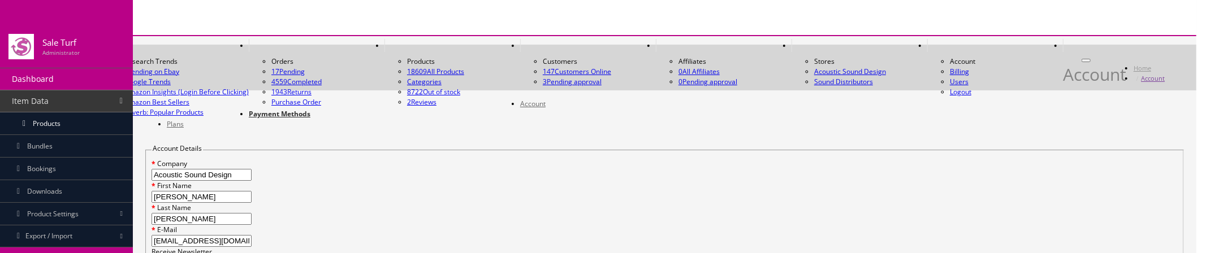 The width and height of the screenshot is (1206, 253). What do you see at coordinates (279, 81) in the screenshot?
I see `span: 4559` at bounding box center [279, 81].